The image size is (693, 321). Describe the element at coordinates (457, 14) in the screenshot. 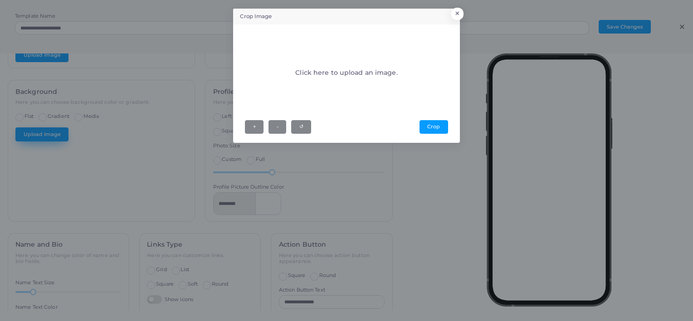

I see `button: Close` at that location.